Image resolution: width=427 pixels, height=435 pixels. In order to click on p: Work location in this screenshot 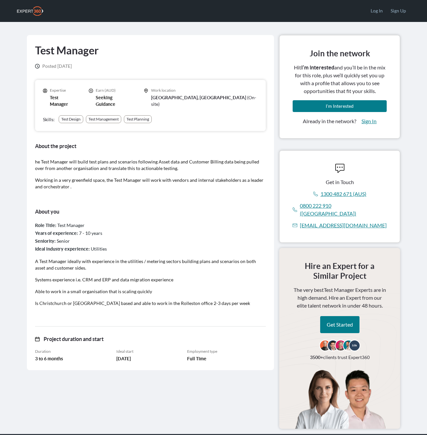, I will do `click(205, 90)`.